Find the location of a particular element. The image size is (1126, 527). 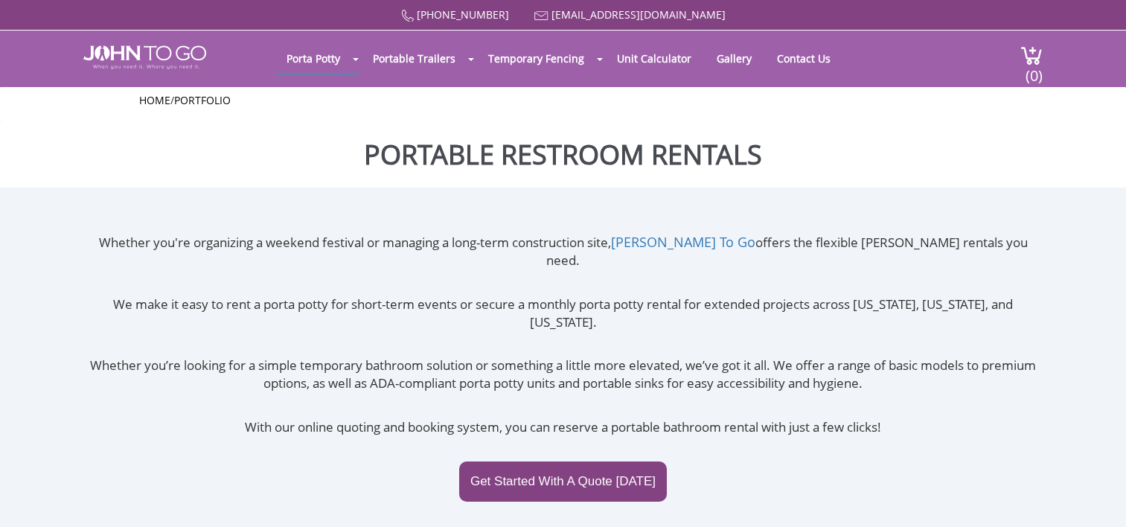

p: We make it easy to rent a porta potty for short-term events or secure a monthly porta potty renta... is located at coordinates (563, 313).